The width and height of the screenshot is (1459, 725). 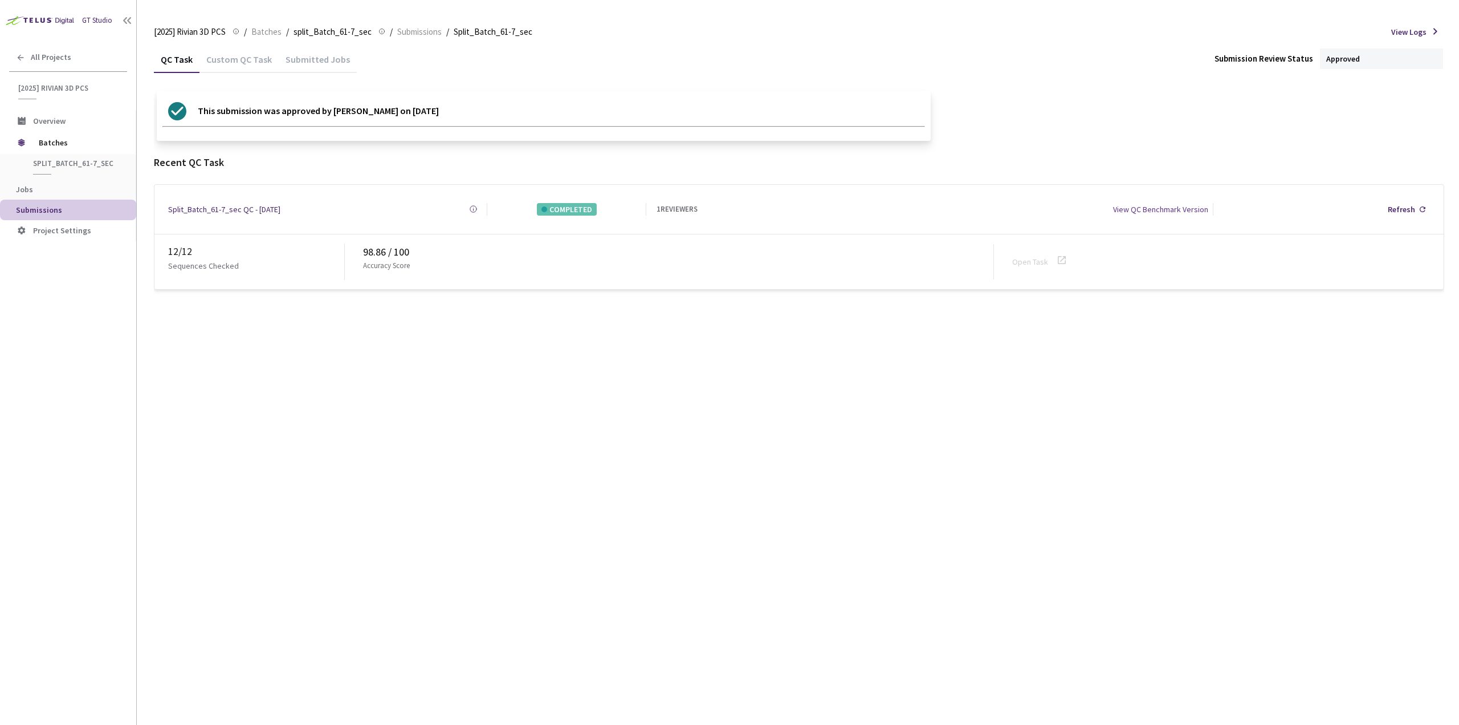 I want to click on a: Submissions, so click(x=420, y=31).